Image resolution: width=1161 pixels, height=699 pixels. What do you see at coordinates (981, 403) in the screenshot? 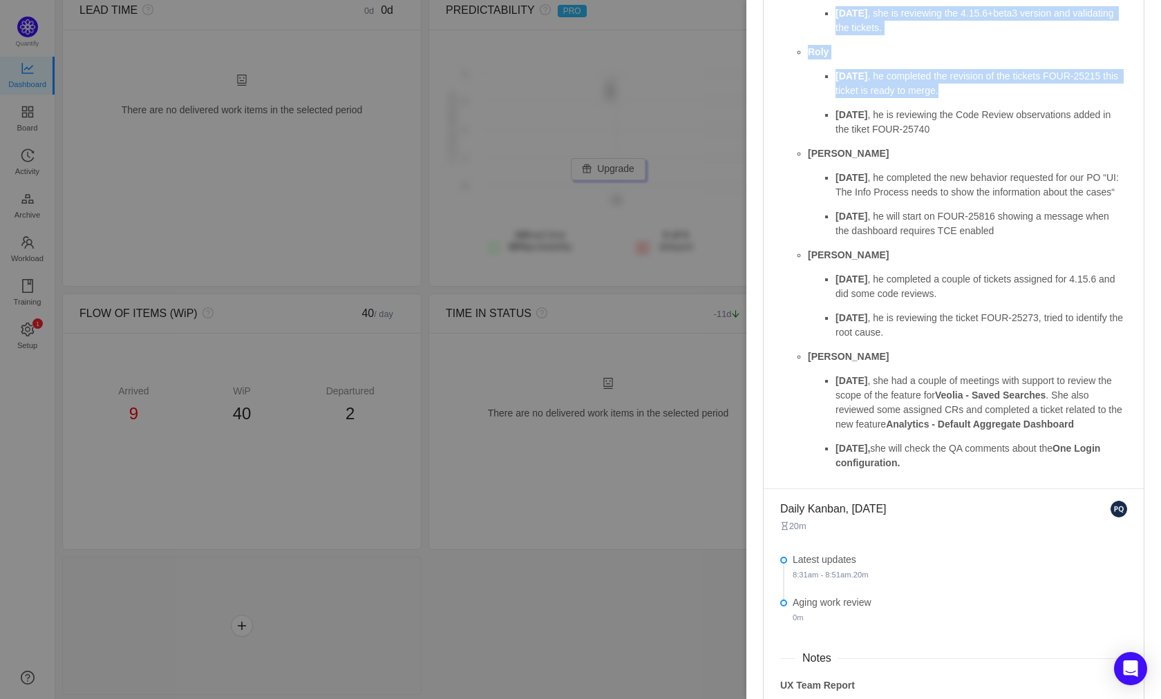
I see `p: , she had a couple of meetings with support to review the scope of the feature for . She also rev...` at bounding box center [981, 403].